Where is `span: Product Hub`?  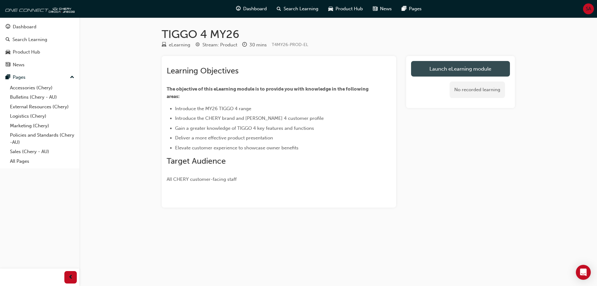 span: Product Hub is located at coordinates (349, 9).